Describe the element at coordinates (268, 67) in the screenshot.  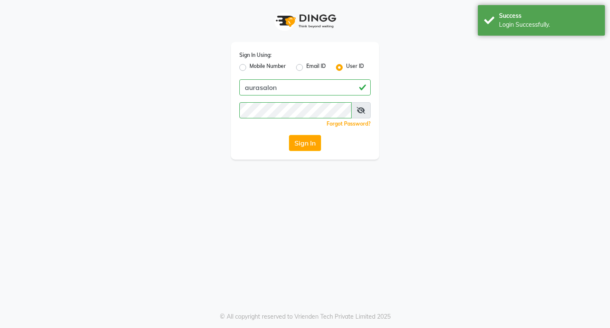
I see `label: Mobile Number` at that location.